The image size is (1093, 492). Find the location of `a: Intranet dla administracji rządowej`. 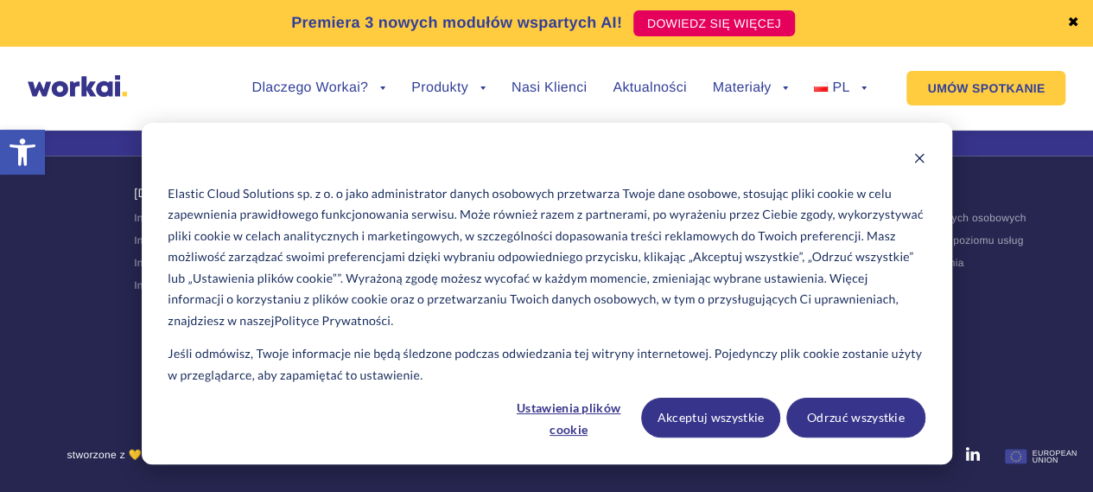

a: Intranet dla administracji rządowej is located at coordinates (217, 218).